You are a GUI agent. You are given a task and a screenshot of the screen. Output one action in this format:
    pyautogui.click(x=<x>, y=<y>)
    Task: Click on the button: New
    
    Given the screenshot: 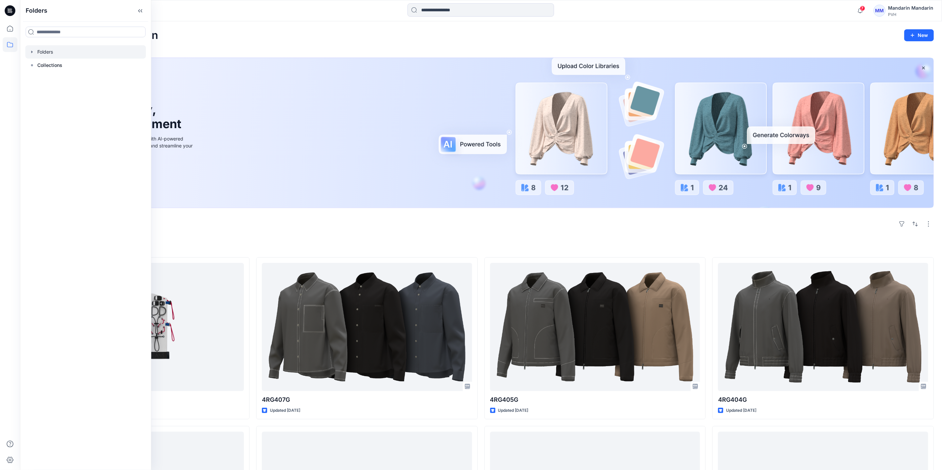 What is the action you would take?
    pyautogui.click(x=919, y=35)
    